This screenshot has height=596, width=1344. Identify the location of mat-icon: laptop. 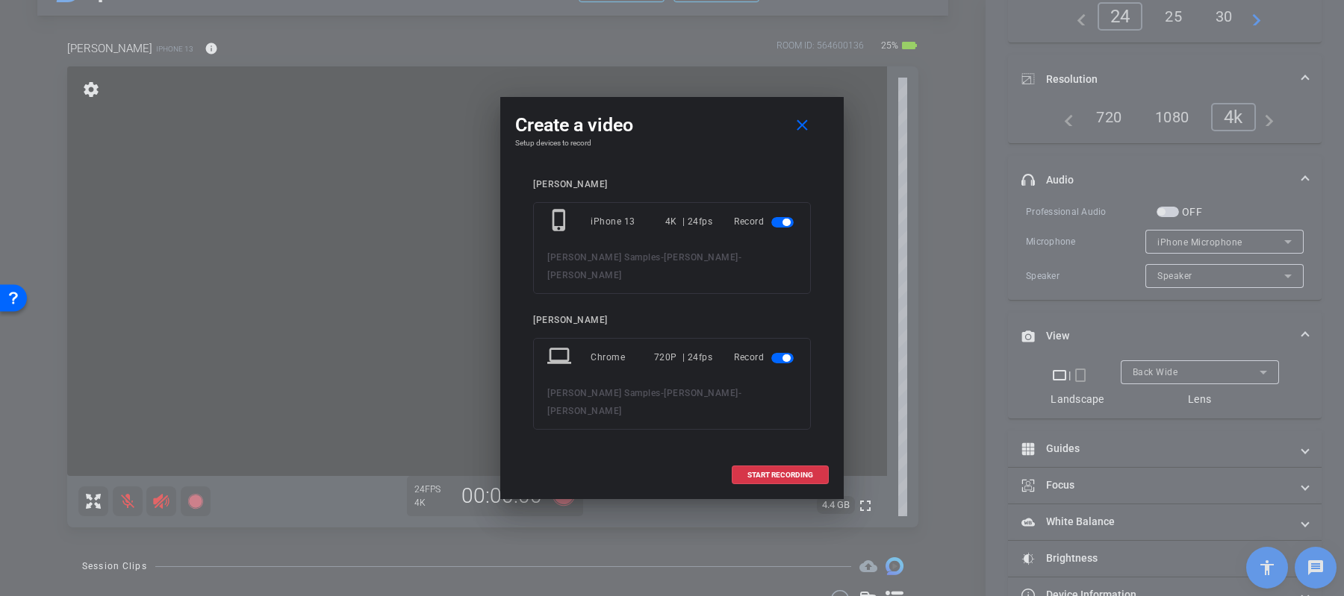
(561, 358).